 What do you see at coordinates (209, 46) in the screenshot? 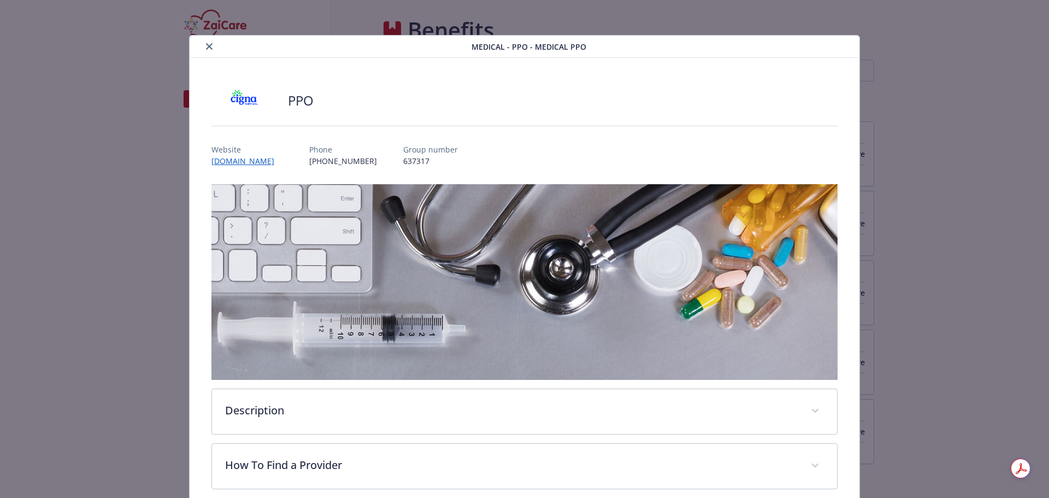
I see `button: close` at bounding box center [209, 46].